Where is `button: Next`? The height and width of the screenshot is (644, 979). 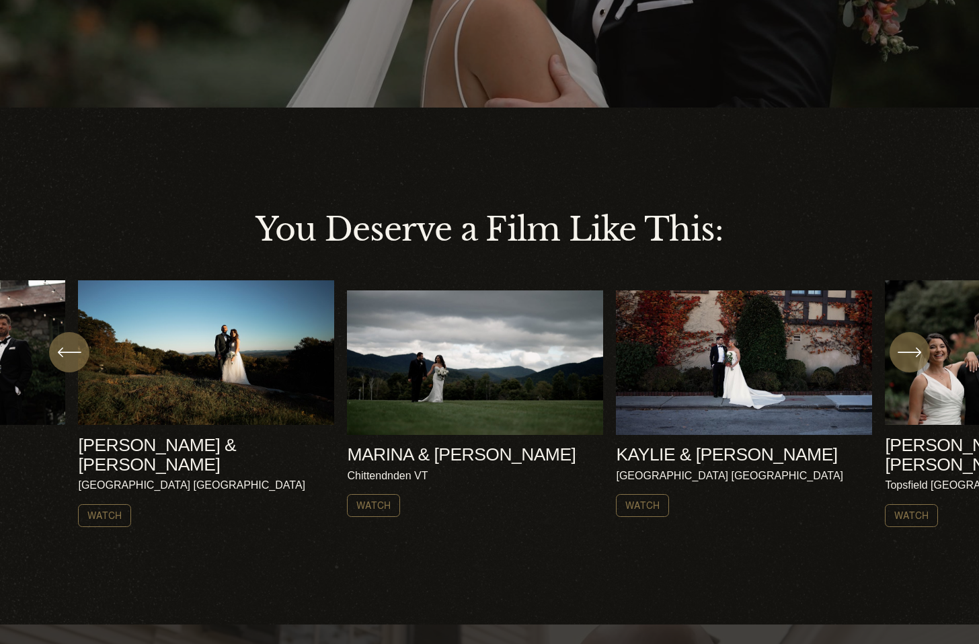
button: Next is located at coordinates (910, 352).